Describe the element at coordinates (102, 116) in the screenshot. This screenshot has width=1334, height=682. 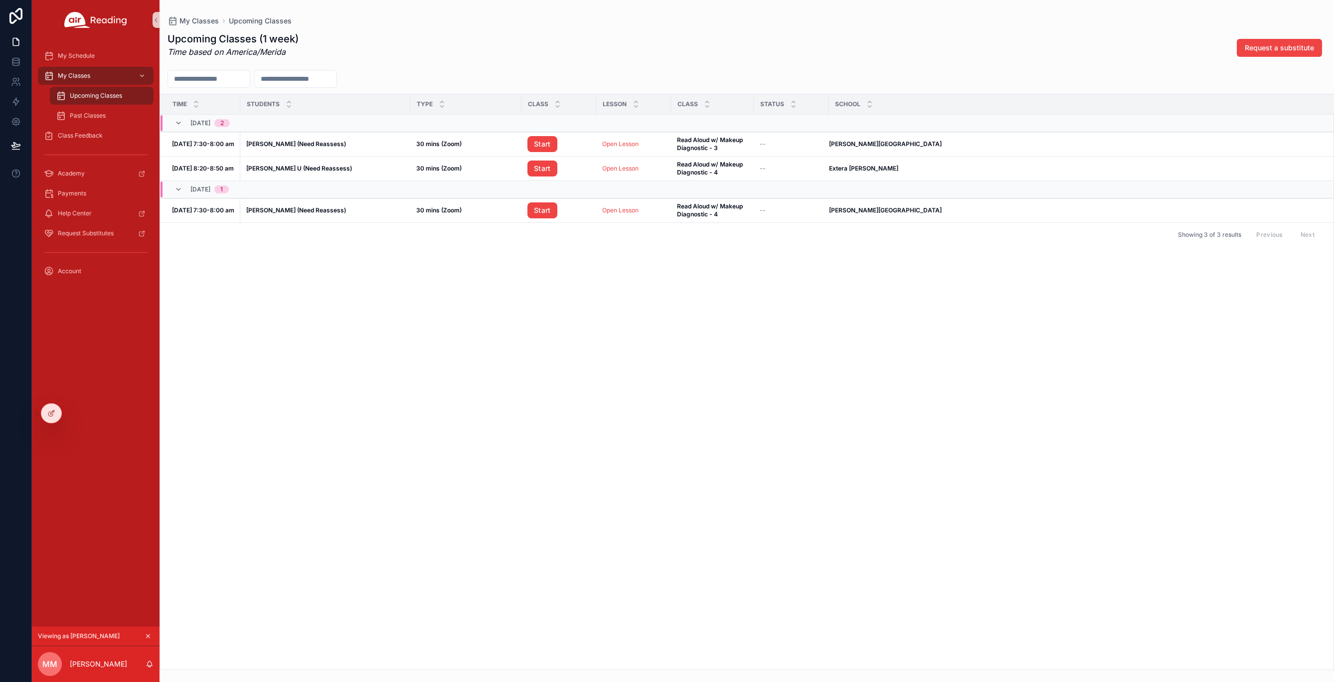
I see `a: Past Classes` at that location.